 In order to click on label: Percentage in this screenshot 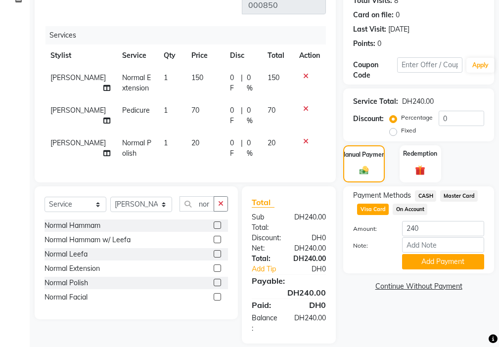, I will do `click(417, 118)`.